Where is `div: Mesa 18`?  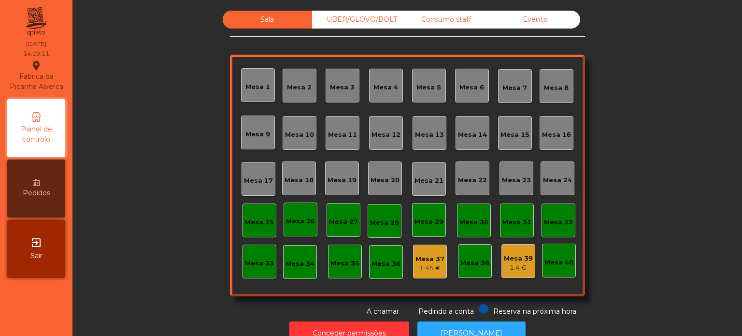
div: Mesa 18 is located at coordinates (299, 180).